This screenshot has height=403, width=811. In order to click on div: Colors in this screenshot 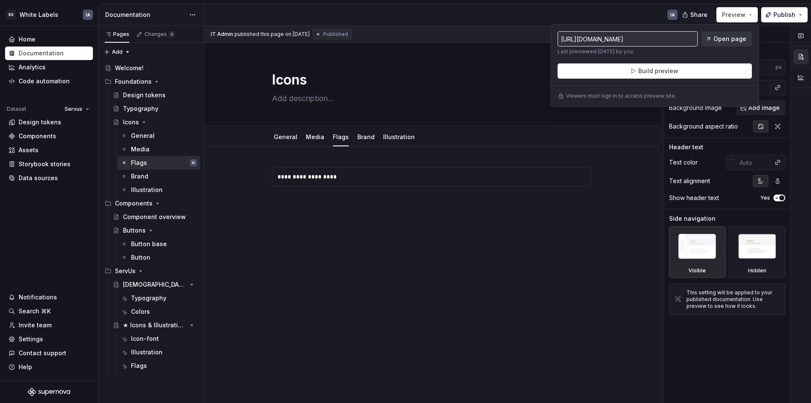, I will do `click(140, 311)`.